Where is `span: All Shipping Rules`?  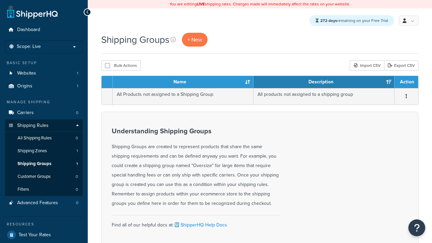 span: All Shipping Rules is located at coordinates (34, 138).